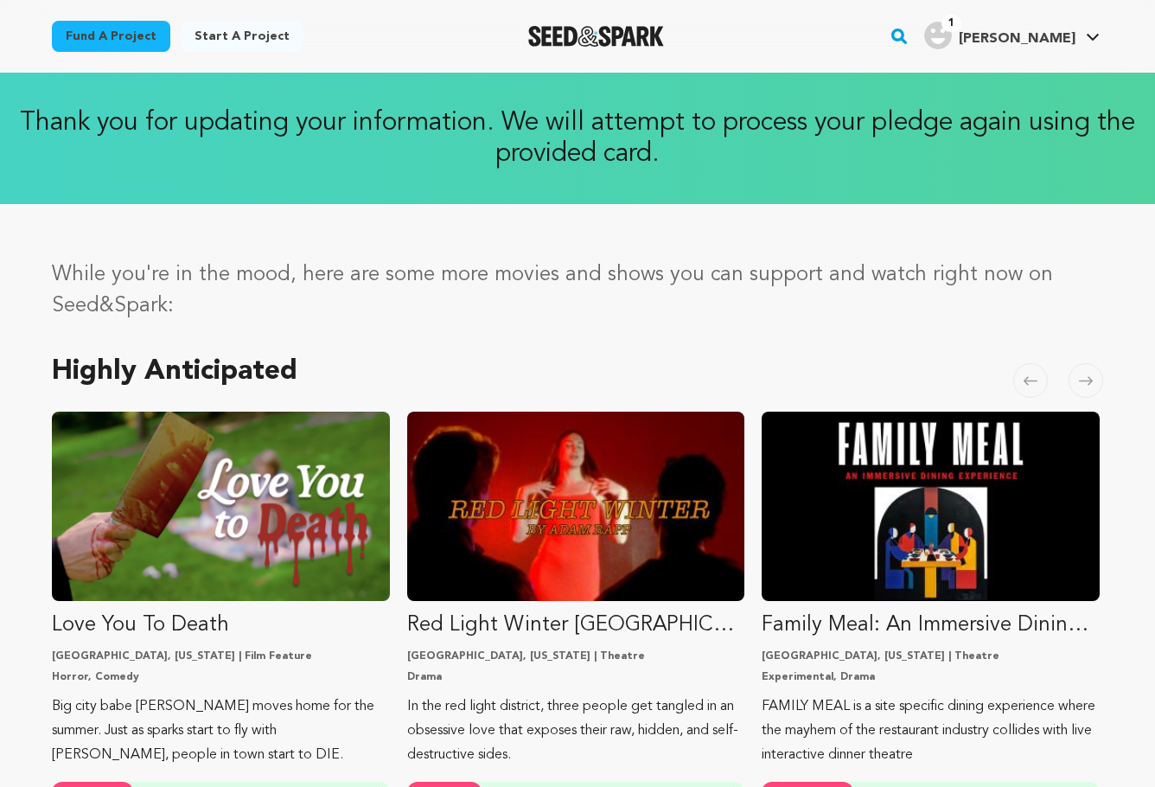 The height and width of the screenshot is (787, 1155). I want to click on span: 1, so click(951, 23).